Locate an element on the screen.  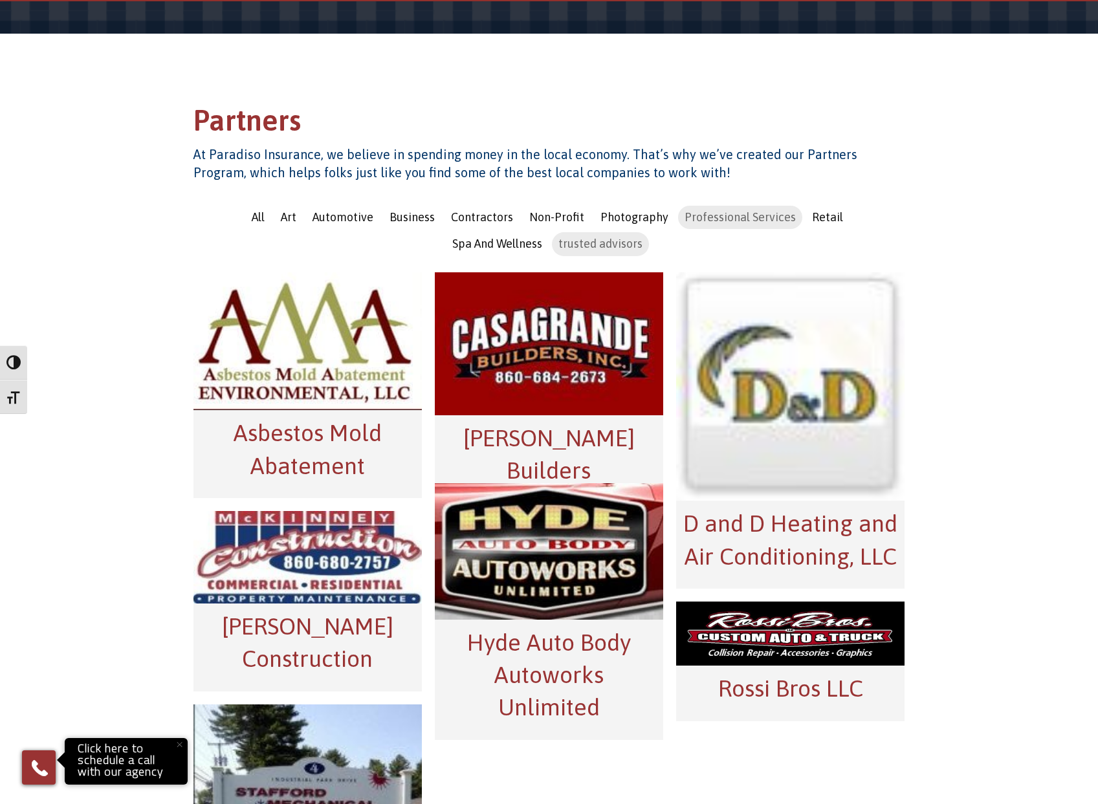
span: Non-Profit is located at coordinates (556, 217).